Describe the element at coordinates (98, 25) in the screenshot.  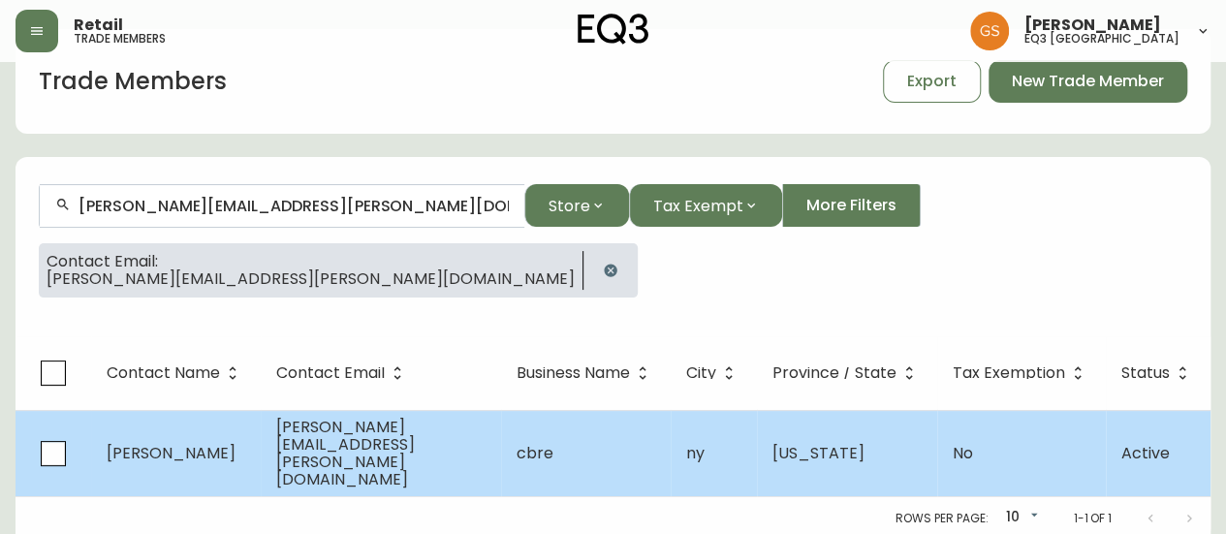
I see `span: Retail` at that location.